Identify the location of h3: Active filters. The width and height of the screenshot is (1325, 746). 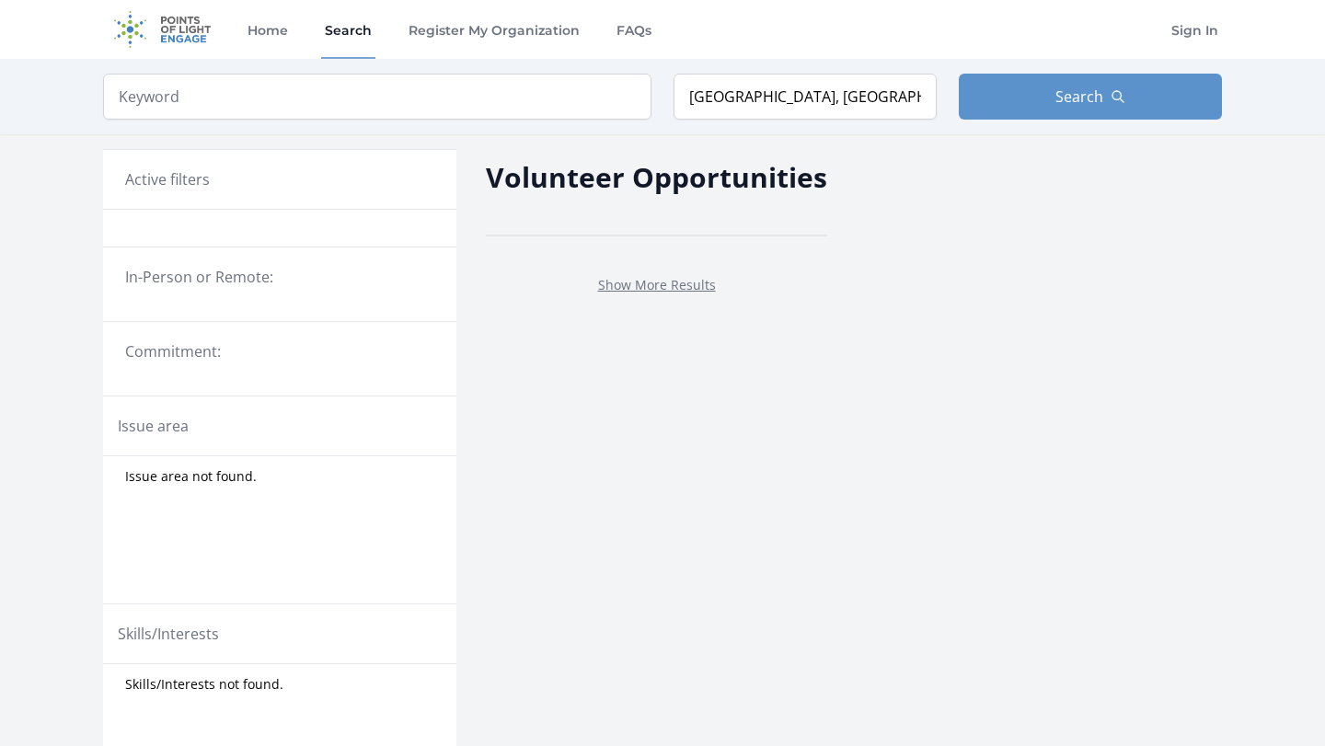
(167, 179).